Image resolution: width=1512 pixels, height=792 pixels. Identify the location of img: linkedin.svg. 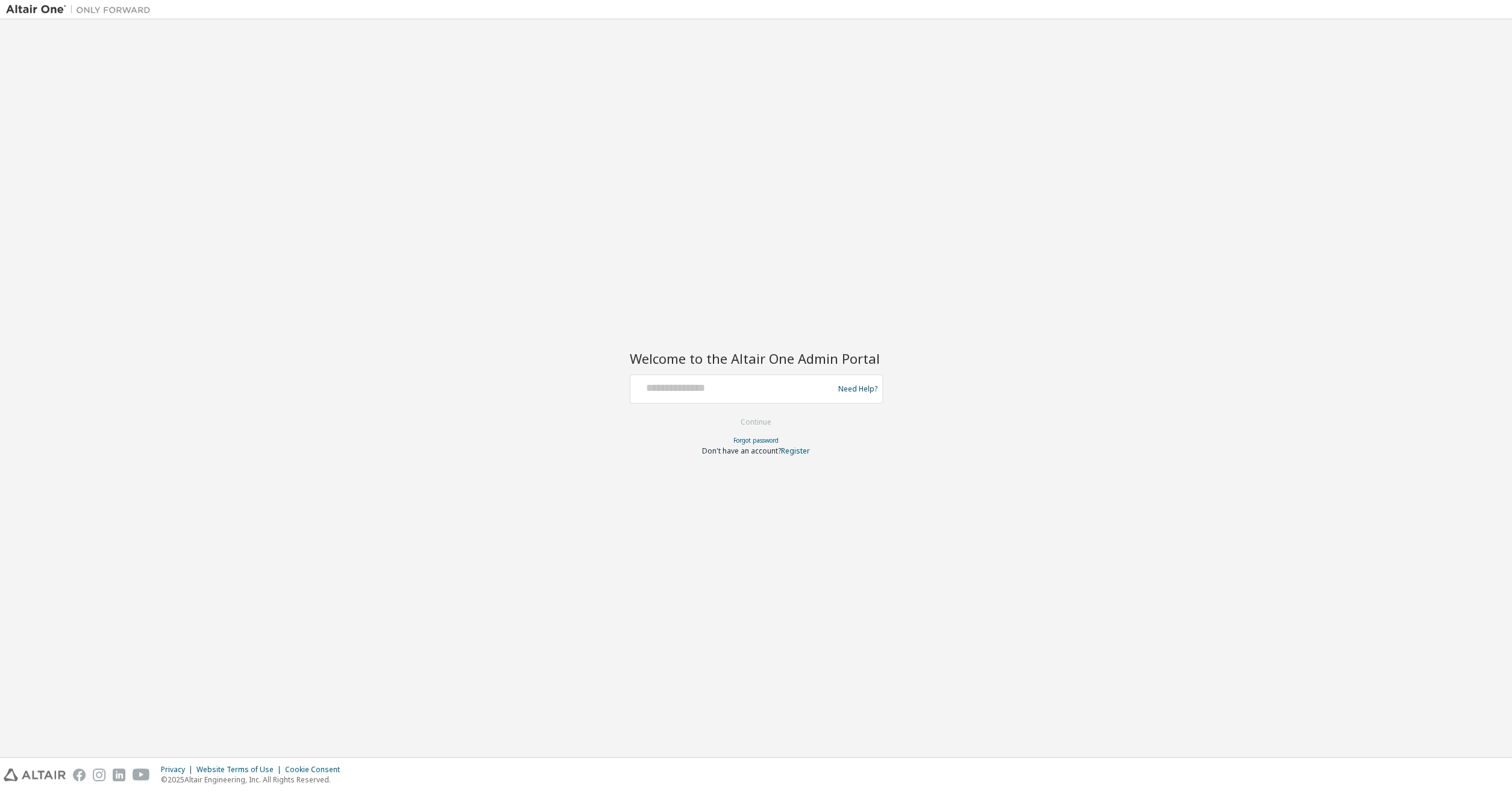
(119, 775).